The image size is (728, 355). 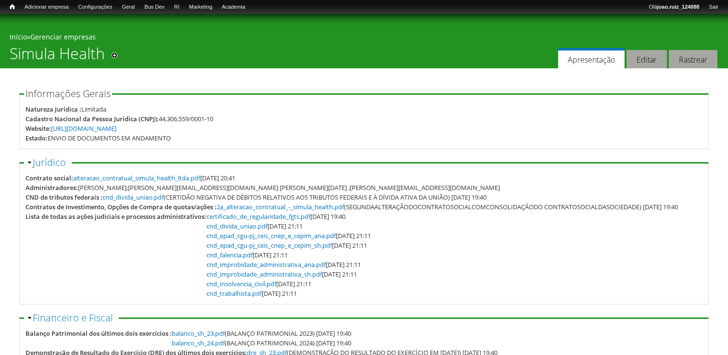 I want to click on div: Lista de todas as ações judiciais e processos administrativos:, so click(x=116, y=216).